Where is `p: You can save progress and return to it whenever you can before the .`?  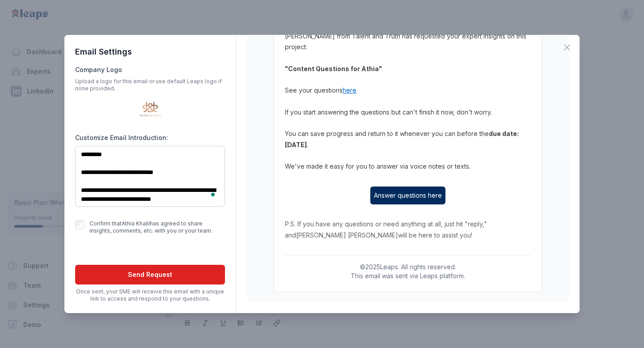 p: You can save progress and return to it whenever you can before the . is located at coordinates (408, 139).